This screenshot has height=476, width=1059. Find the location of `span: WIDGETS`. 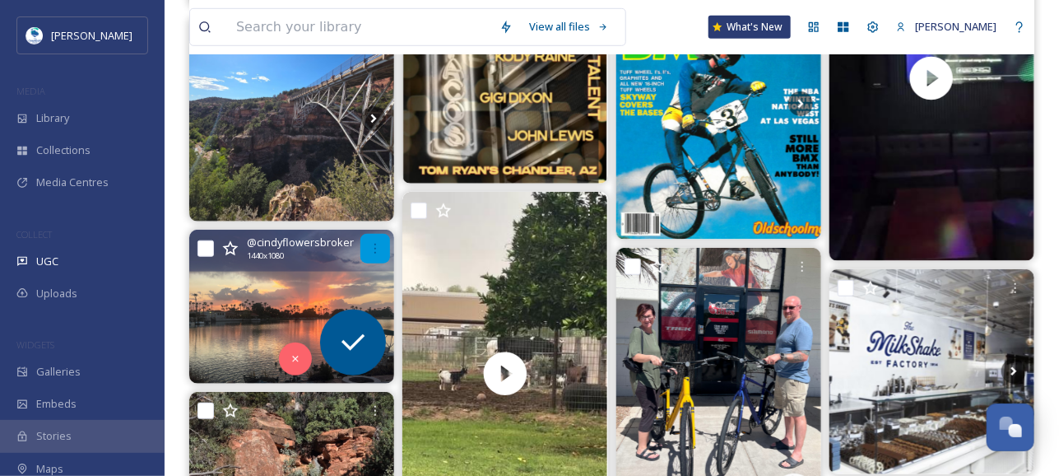

span: WIDGETS is located at coordinates (35, 344).